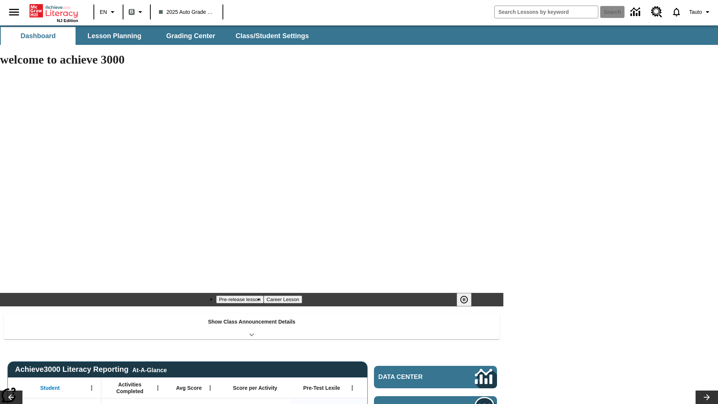 The width and height of the screenshot is (718, 404). Describe the element at coordinates (150, 370) in the screenshot. I see `div: At-A-Glance` at that location.